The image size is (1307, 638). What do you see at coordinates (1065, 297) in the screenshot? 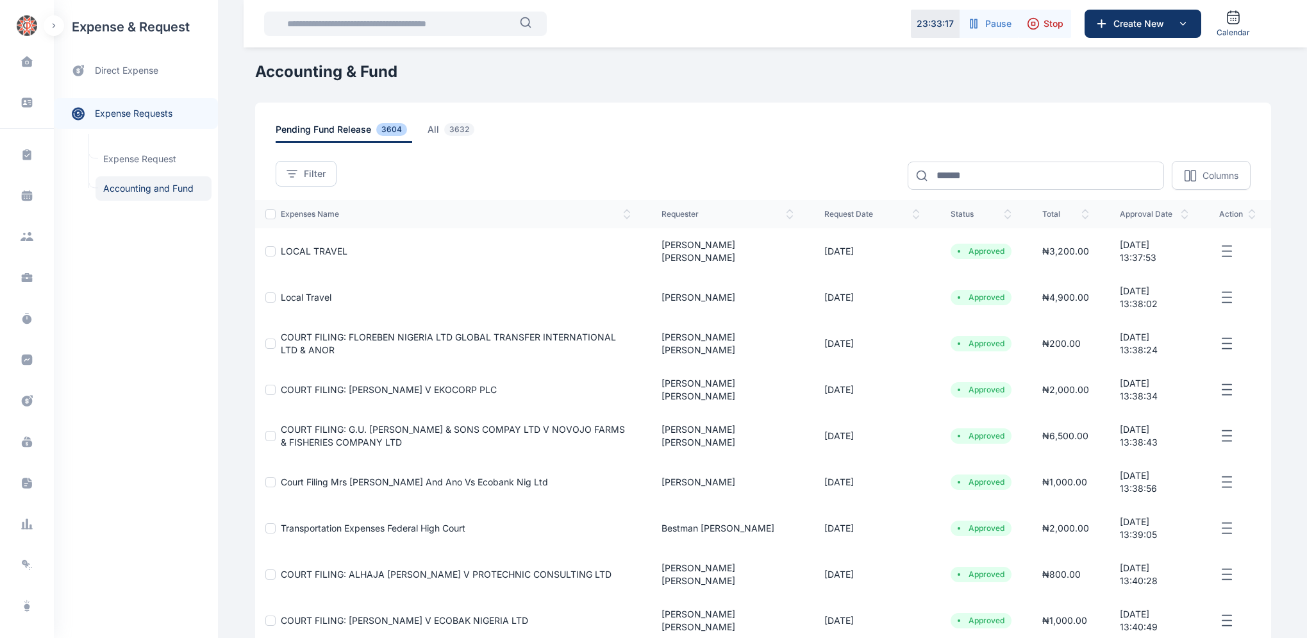
I see `span: ₦ 4,900.00` at bounding box center [1065, 297].